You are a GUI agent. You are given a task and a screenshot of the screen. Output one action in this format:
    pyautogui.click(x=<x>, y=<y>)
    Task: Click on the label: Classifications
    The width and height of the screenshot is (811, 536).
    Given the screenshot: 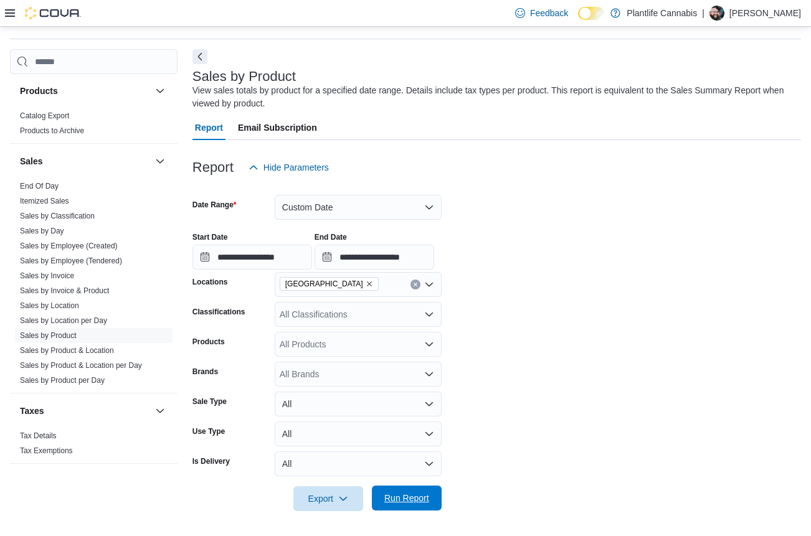 What is the action you would take?
    pyautogui.click(x=219, y=312)
    